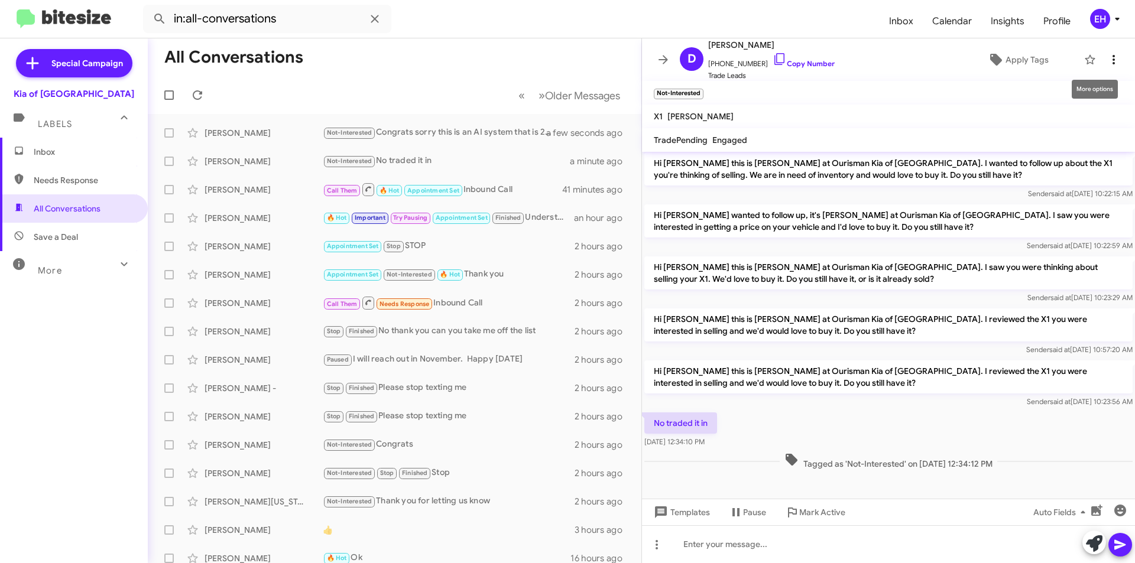 The image size is (1135, 563). I want to click on span: TradePending, so click(680, 140).